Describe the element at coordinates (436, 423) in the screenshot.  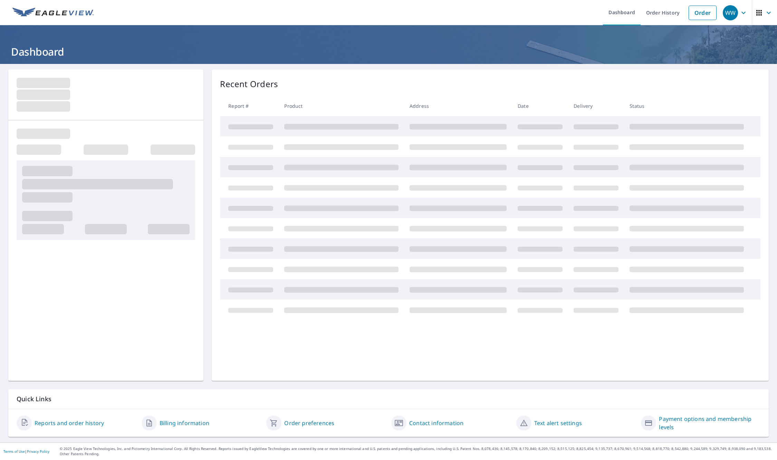
I see `a: Contact information` at that location.